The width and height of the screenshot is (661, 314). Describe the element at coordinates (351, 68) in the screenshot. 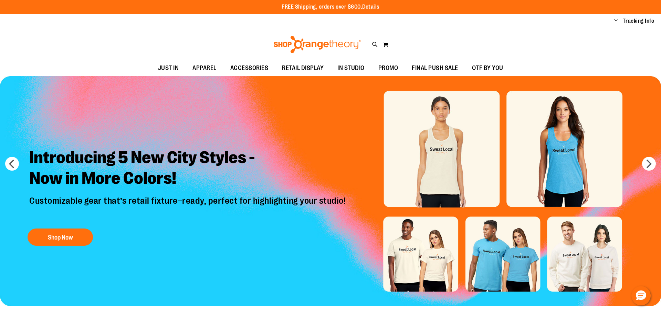

I see `span: IN STUDIO` at that location.